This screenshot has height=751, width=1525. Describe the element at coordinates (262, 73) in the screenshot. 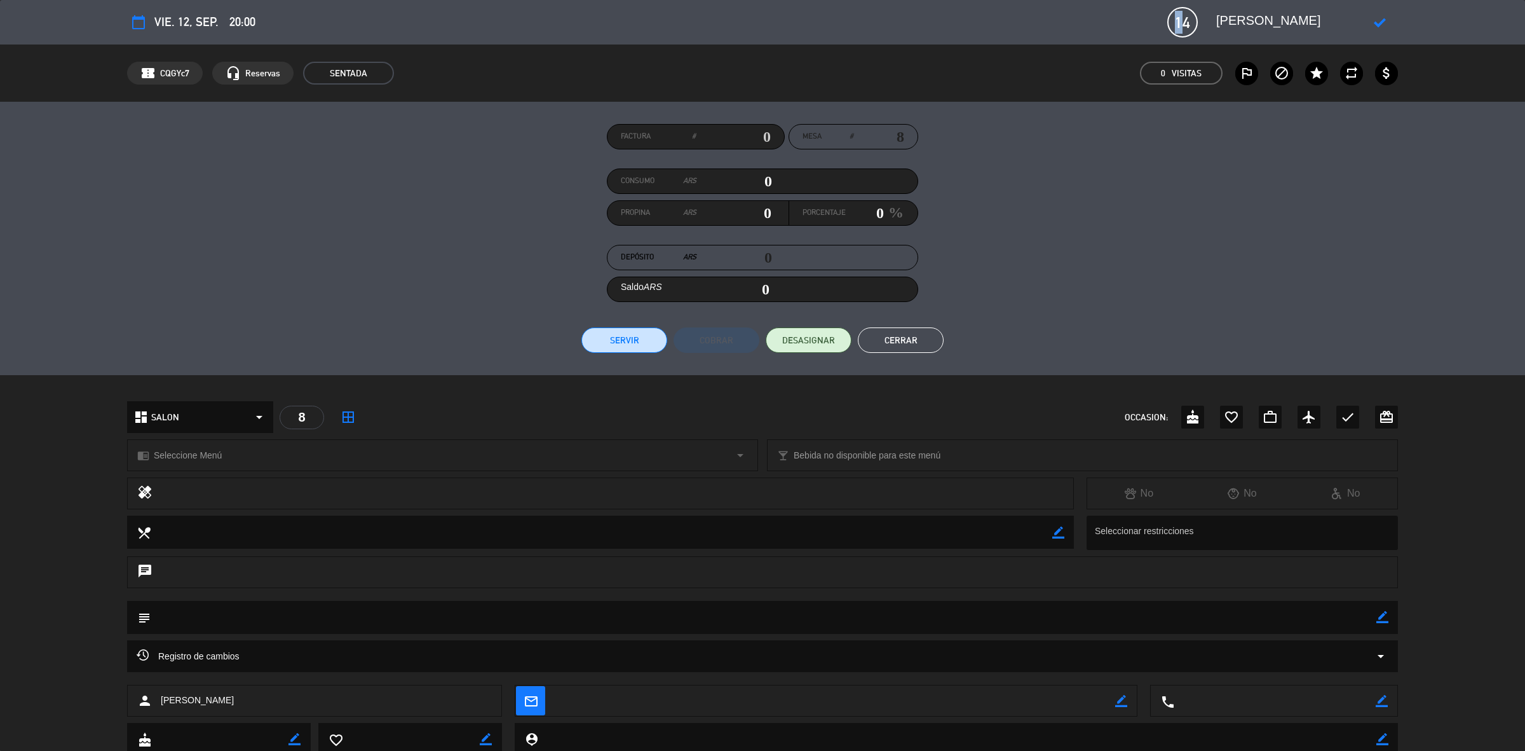

I see `span: Reservas` at that location.